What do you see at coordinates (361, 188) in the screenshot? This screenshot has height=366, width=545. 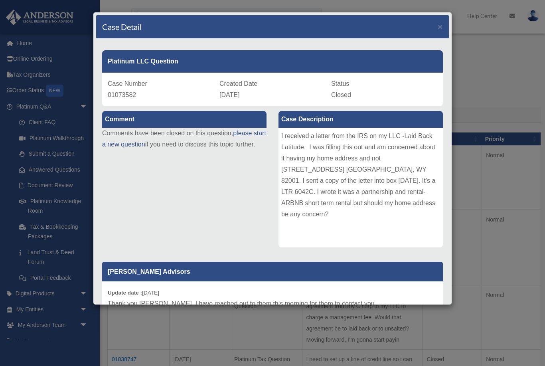 I see `div: I received a letter from the IRS on my LLC -Laid Back Latitude. I was filling this out and am con...` at bounding box center [361, 188].